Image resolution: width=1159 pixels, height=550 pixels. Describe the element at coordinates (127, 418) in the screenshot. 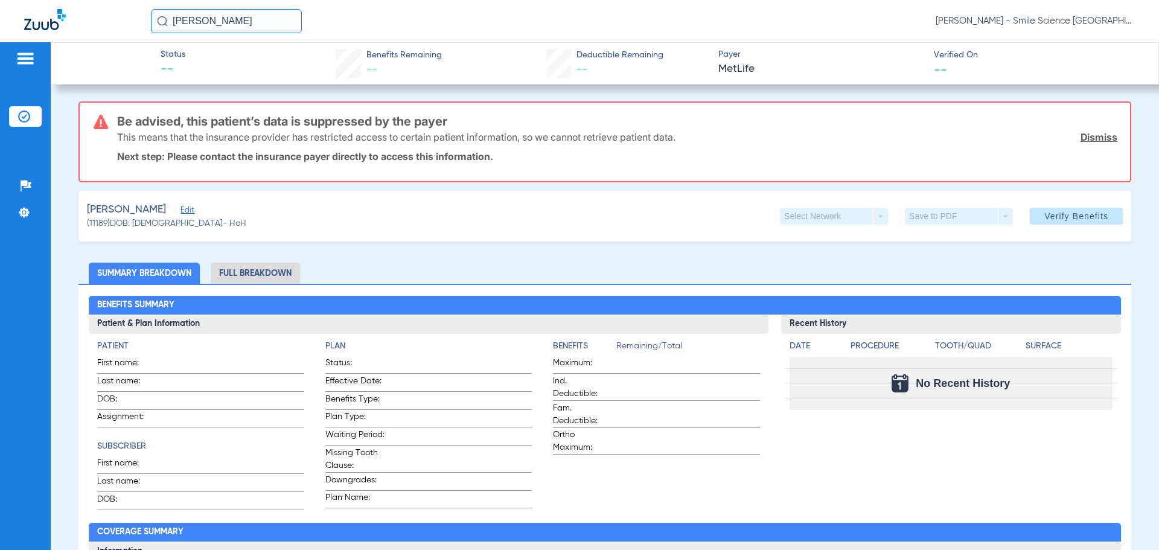

I see `span: Assignment:` at that location.